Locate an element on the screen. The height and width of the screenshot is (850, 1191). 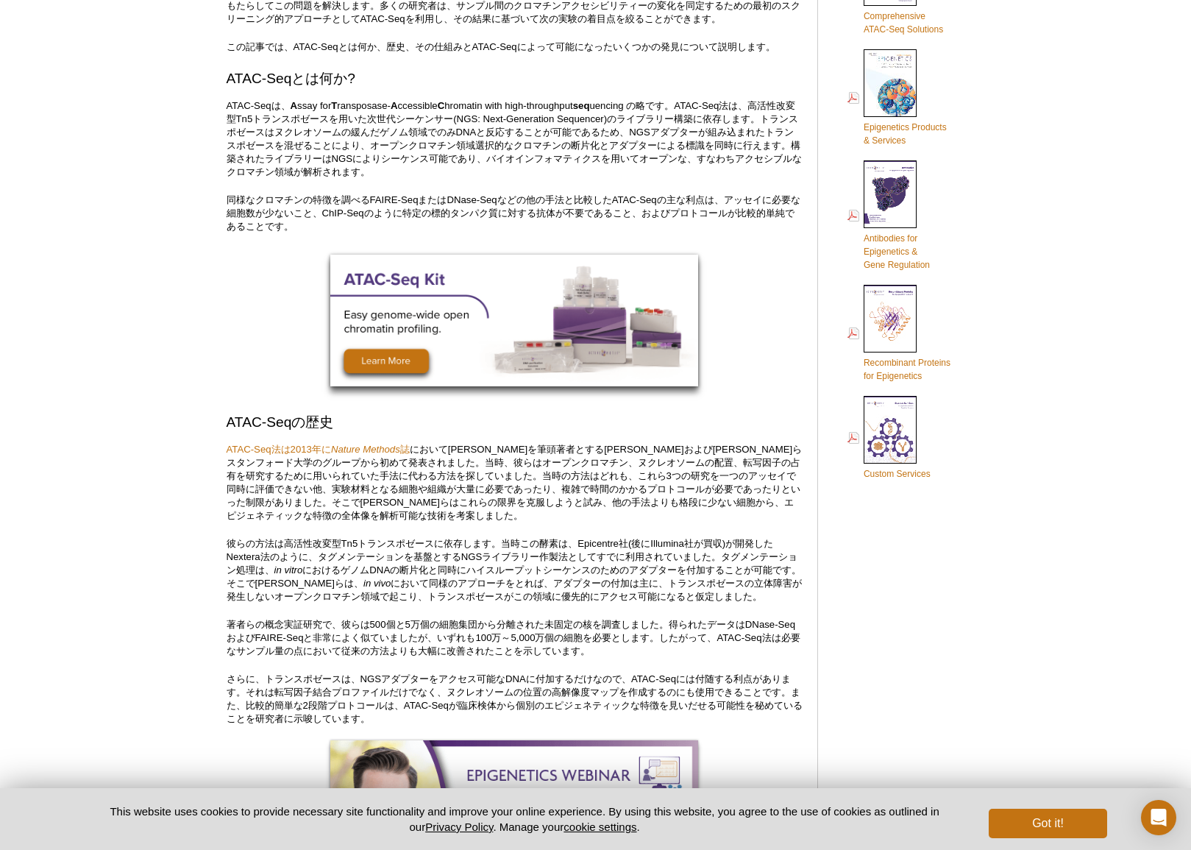
span: Antibodies for Epigenetics & Gene Regulation is located at coordinates (897, 252).